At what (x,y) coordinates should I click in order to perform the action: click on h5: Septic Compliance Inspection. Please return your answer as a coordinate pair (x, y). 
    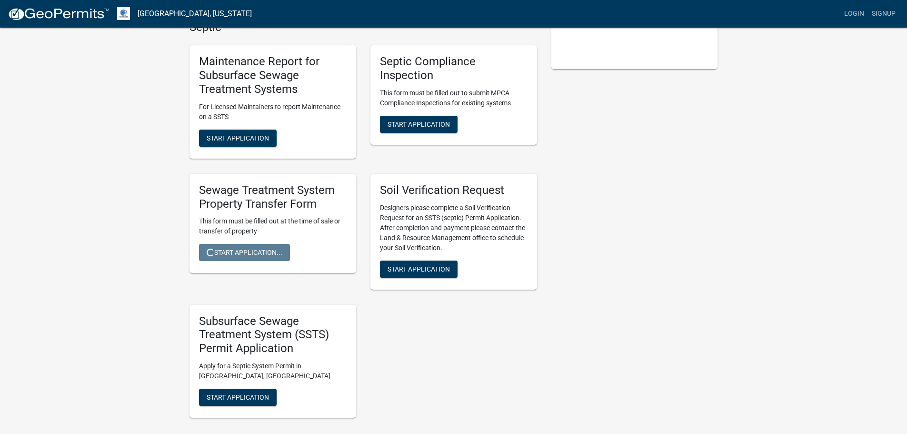
    Looking at the image, I should click on (454, 69).